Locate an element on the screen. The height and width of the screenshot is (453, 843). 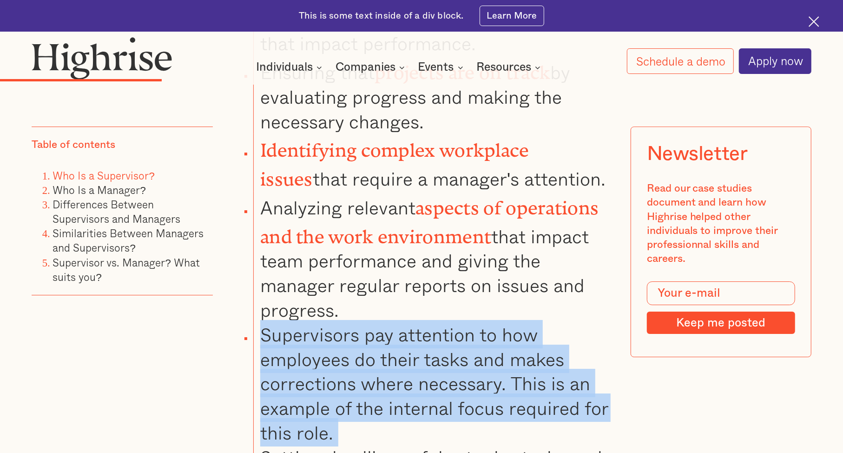
a: Who Is a Manager? is located at coordinates (99, 190).